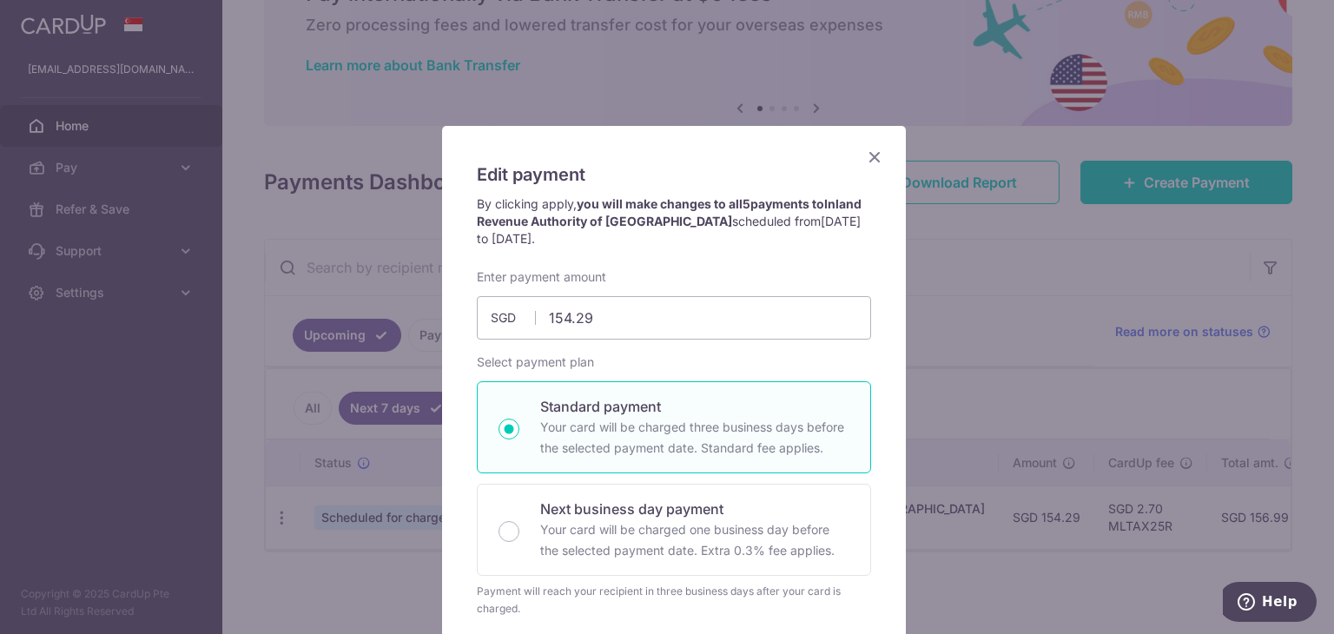 The width and height of the screenshot is (1334, 634). What do you see at coordinates (695, 438) in the screenshot?
I see `p: Your card will be charged three business days before the selected payment date. Standard fee appl...` at bounding box center [695, 438].